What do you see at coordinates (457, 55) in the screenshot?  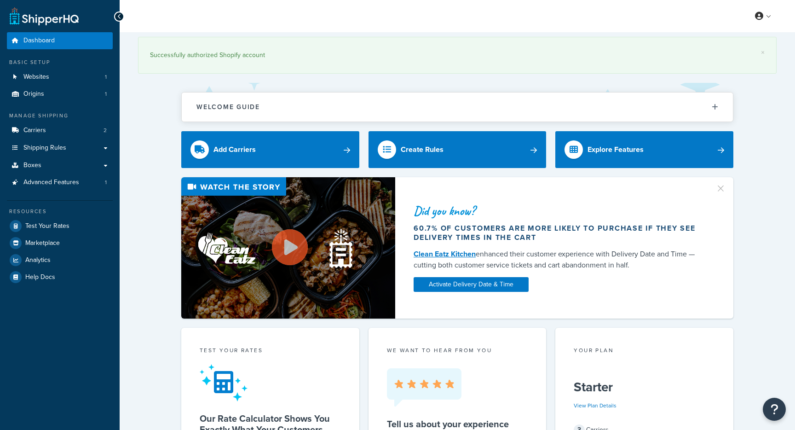 I see `div: Successfully authorized Shopify account` at bounding box center [457, 55].